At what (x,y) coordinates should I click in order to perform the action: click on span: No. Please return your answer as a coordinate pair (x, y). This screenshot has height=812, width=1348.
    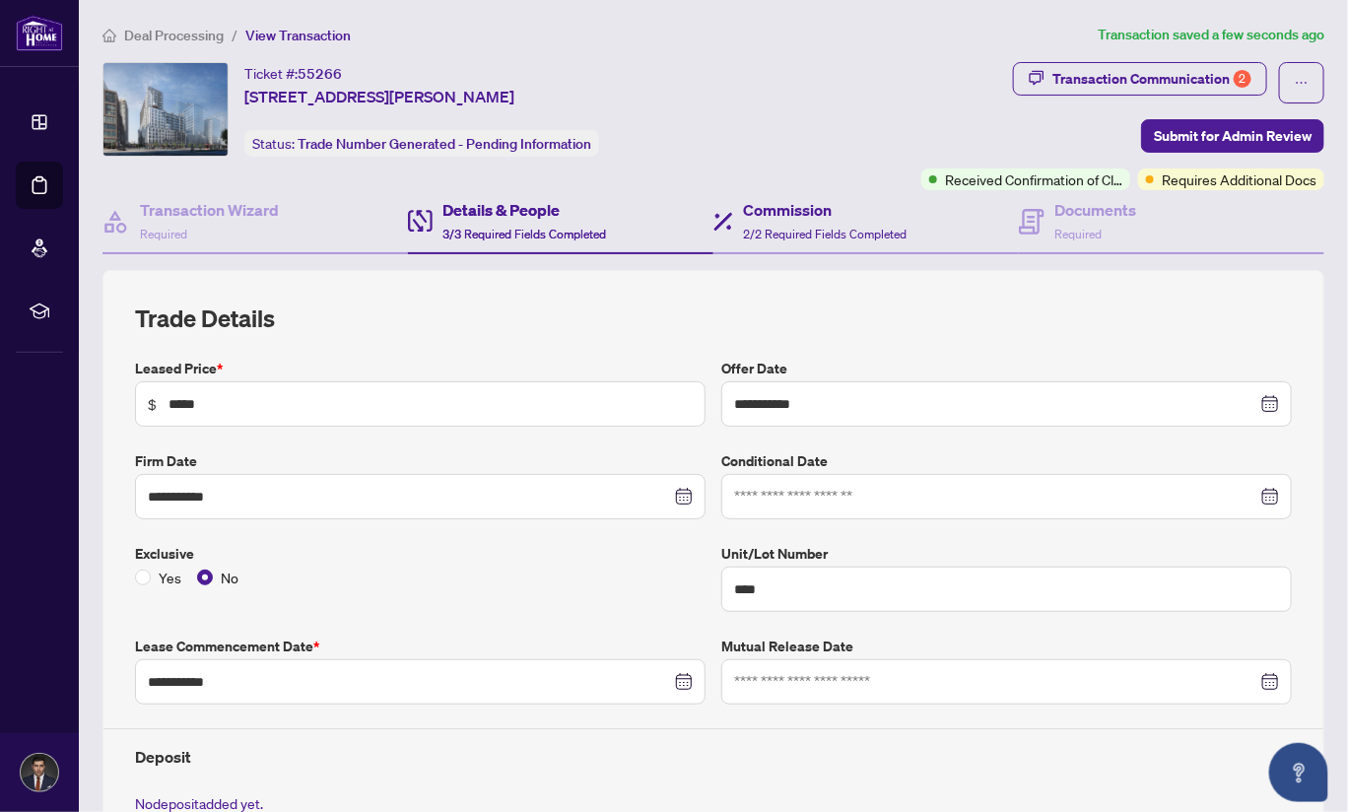
    Looking at the image, I should click on (230, 578).